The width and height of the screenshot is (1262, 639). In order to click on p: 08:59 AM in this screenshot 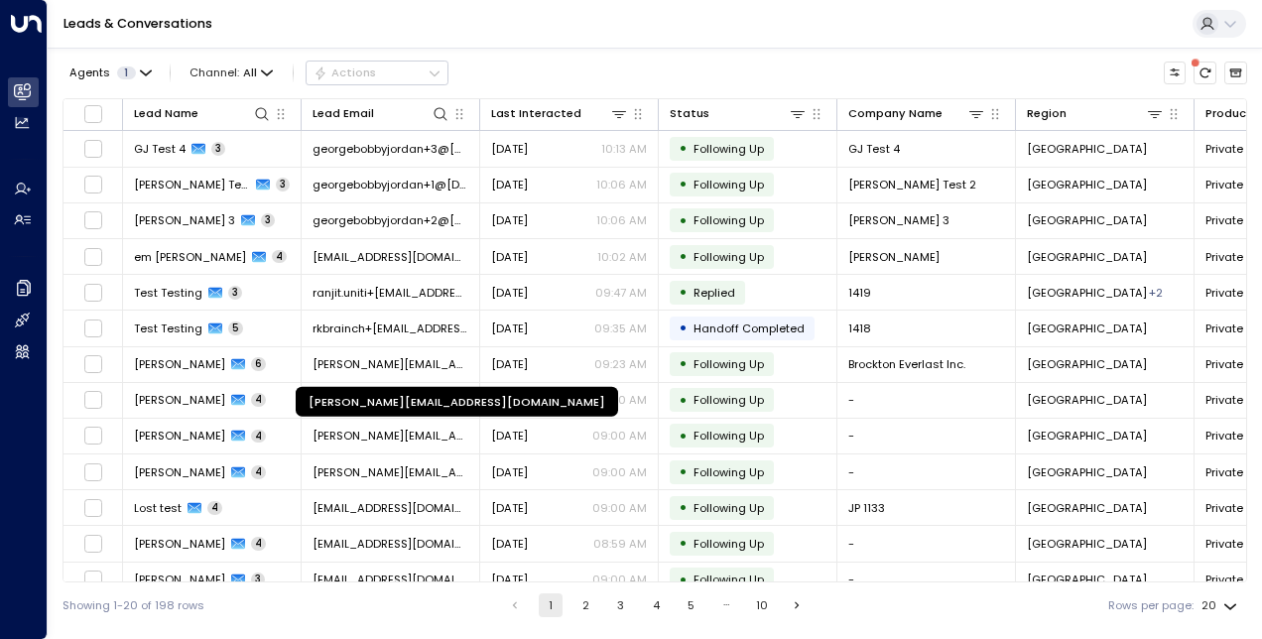, I will do `click(620, 544)`.